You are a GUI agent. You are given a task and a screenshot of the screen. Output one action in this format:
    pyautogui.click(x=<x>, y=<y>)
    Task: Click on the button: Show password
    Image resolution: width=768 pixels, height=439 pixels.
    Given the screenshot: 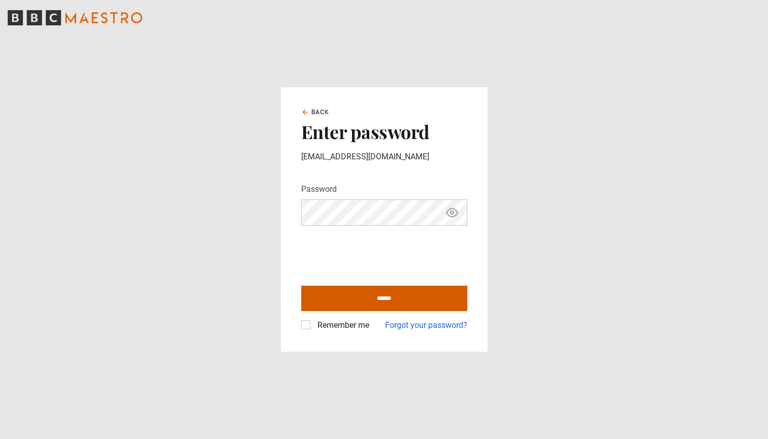 What is the action you would take?
    pyautogui.click(x=452, y=213)
    